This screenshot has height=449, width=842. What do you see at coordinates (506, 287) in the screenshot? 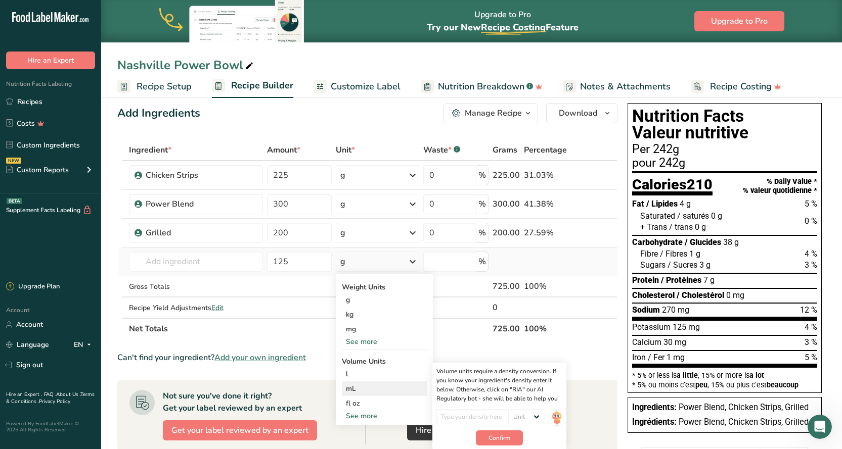
I see `div: 725.00` at bounding box center [506, 287].